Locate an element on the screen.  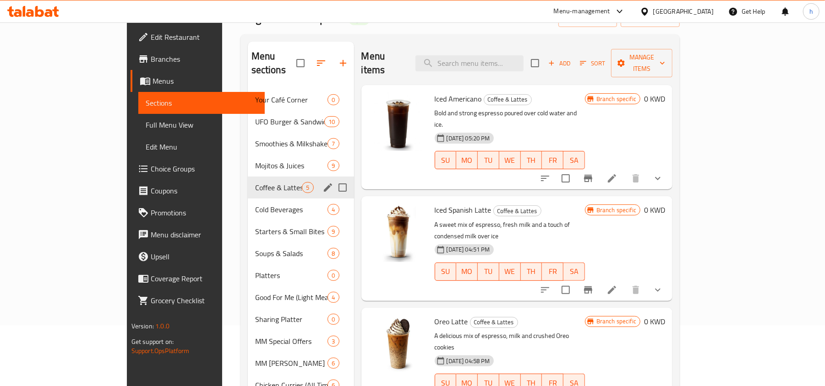
a: Grocery Checklist is located at coordinates (197, 301).